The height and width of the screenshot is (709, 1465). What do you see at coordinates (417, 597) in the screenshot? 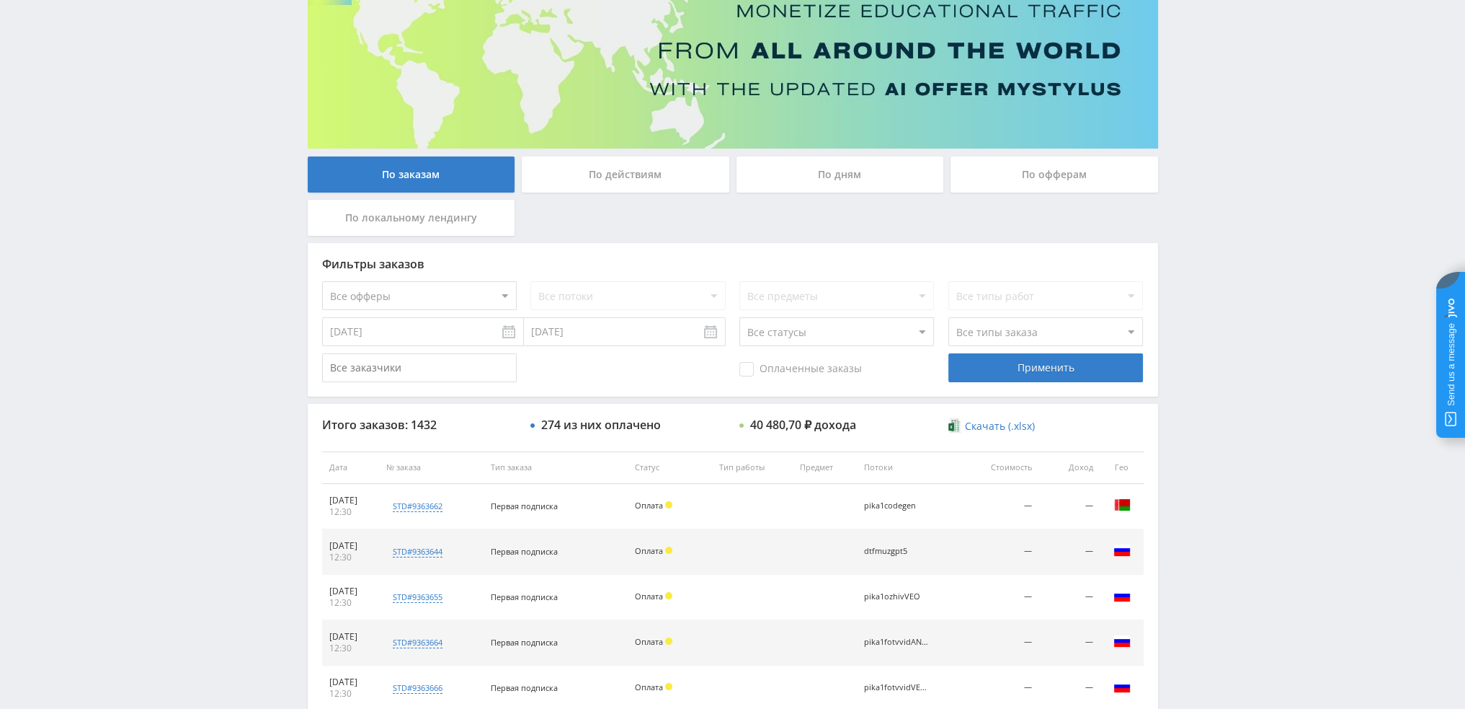
I see `div: std#9363655` at bounding box center [417, 597].